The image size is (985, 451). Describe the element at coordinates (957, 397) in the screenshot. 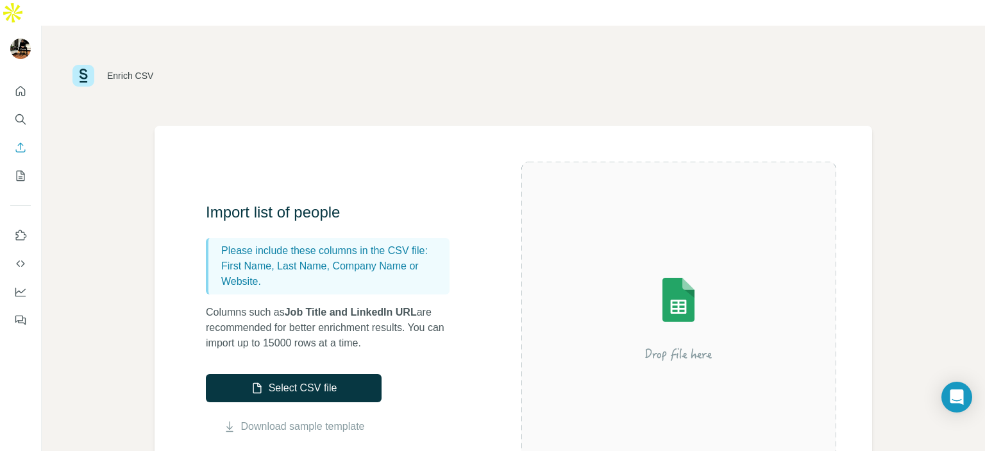

I see `div: Open Intercom Messenger` at that location.